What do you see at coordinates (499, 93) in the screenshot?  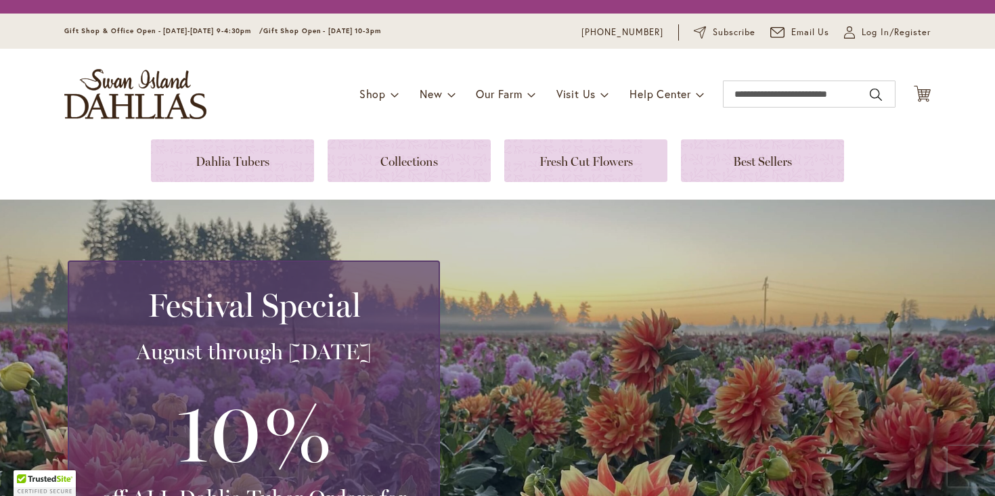 I see `span: Our Farm` at bounding box center [499, 93].